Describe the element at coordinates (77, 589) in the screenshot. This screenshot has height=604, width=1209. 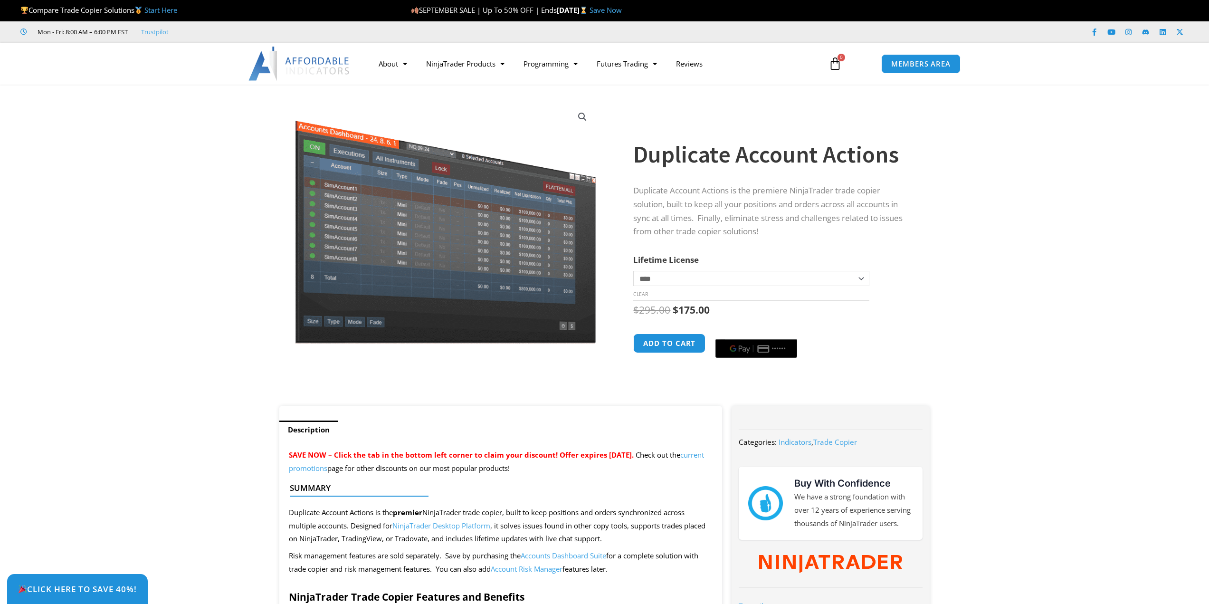
I see `a: 🎉Click Here to save 40%!` at that location.